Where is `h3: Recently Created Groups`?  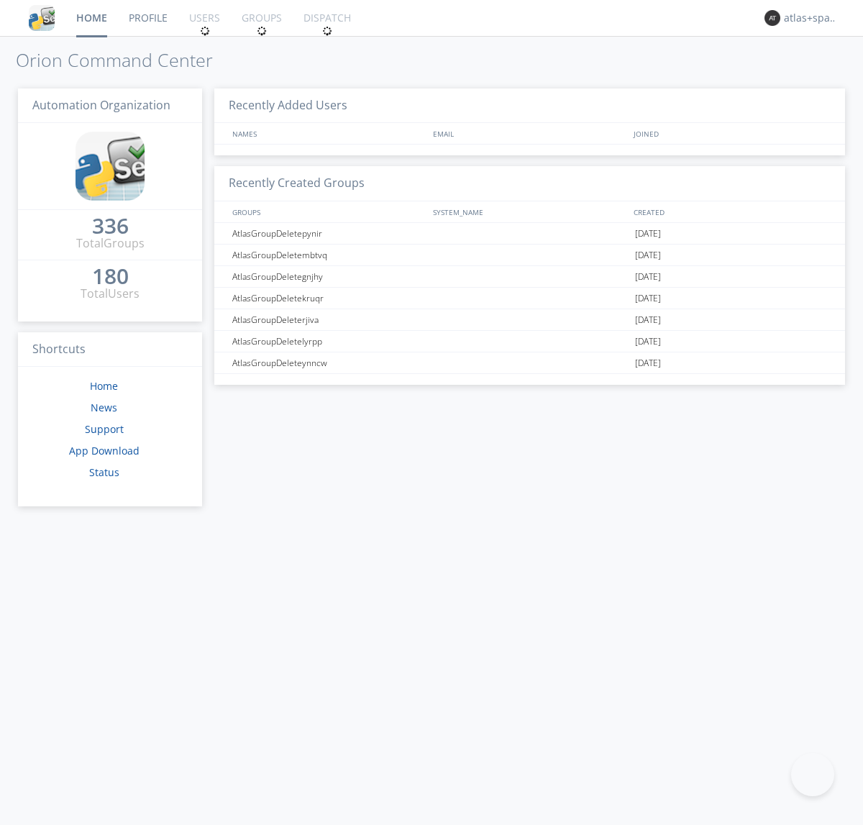 h3: Recently Created Groups is located at coordinates (529, 183).